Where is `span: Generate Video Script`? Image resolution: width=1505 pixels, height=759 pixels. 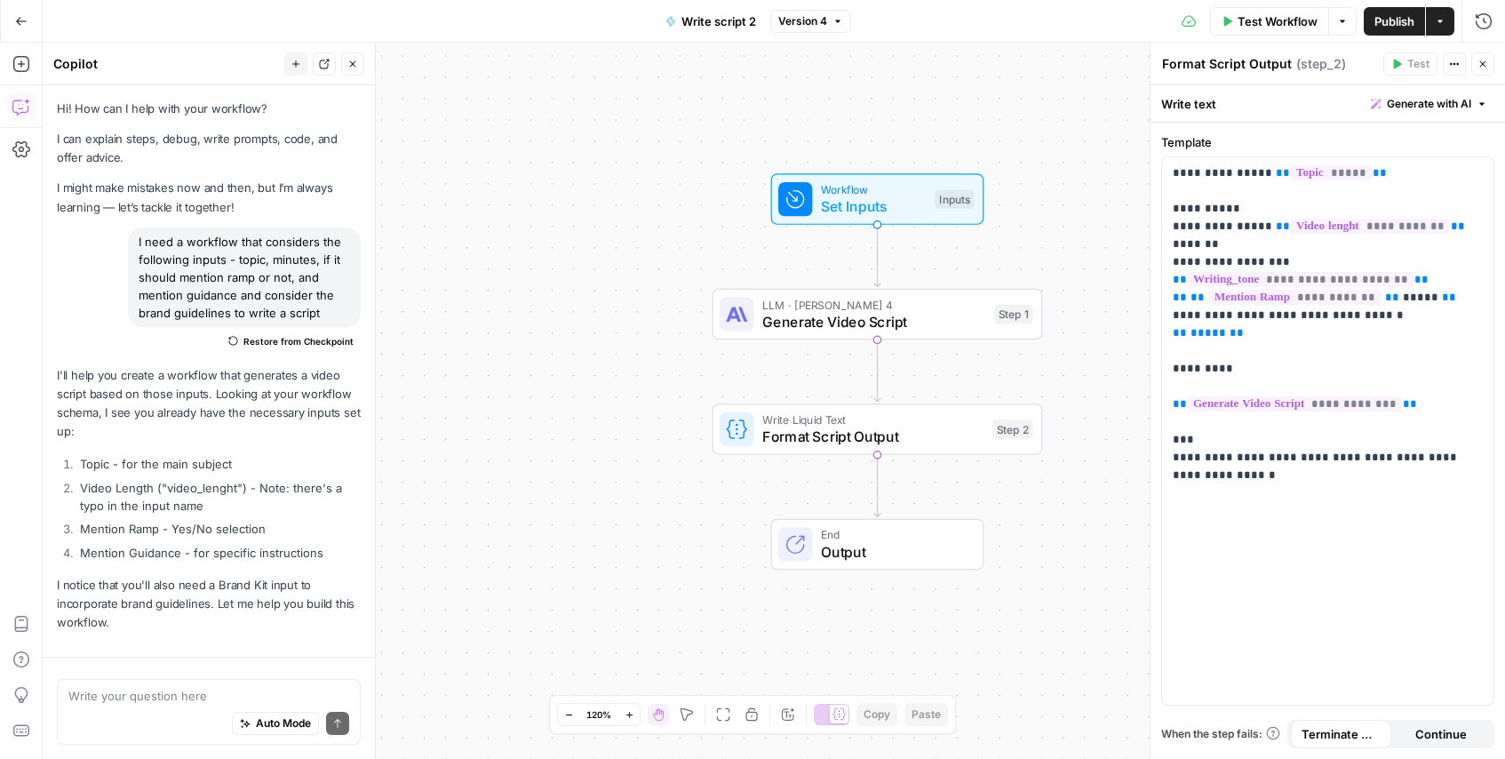
span: Generate Video Script is located at coordinates (874, 322).